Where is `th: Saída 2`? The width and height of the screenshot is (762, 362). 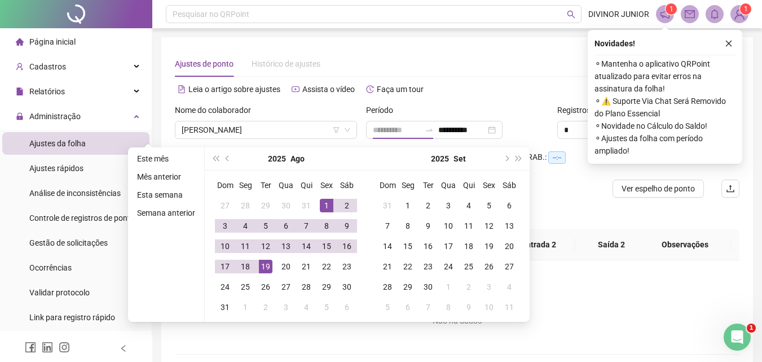
th: Saída 2 is located at coordinates (612, 244).